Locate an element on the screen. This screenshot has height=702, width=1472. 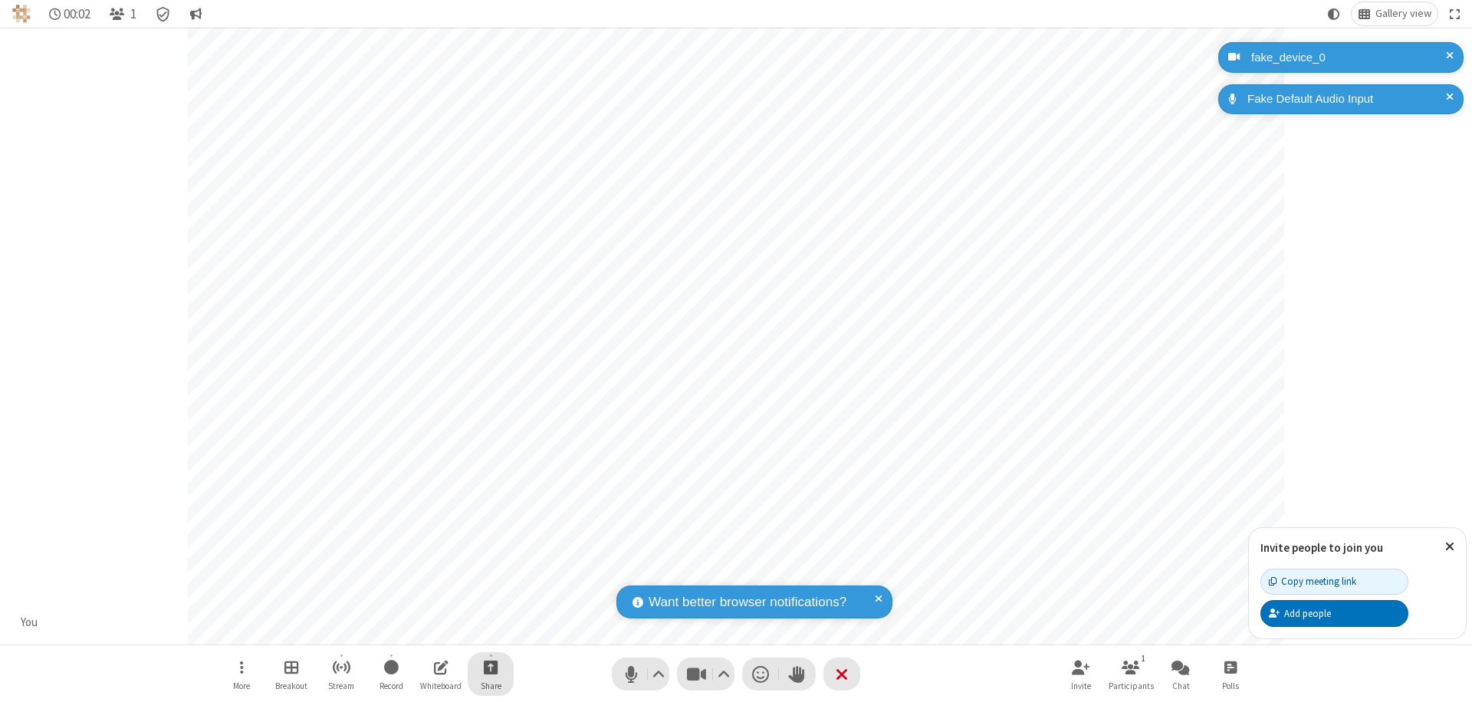
button: Add people is located at coordinates (1334, 613).